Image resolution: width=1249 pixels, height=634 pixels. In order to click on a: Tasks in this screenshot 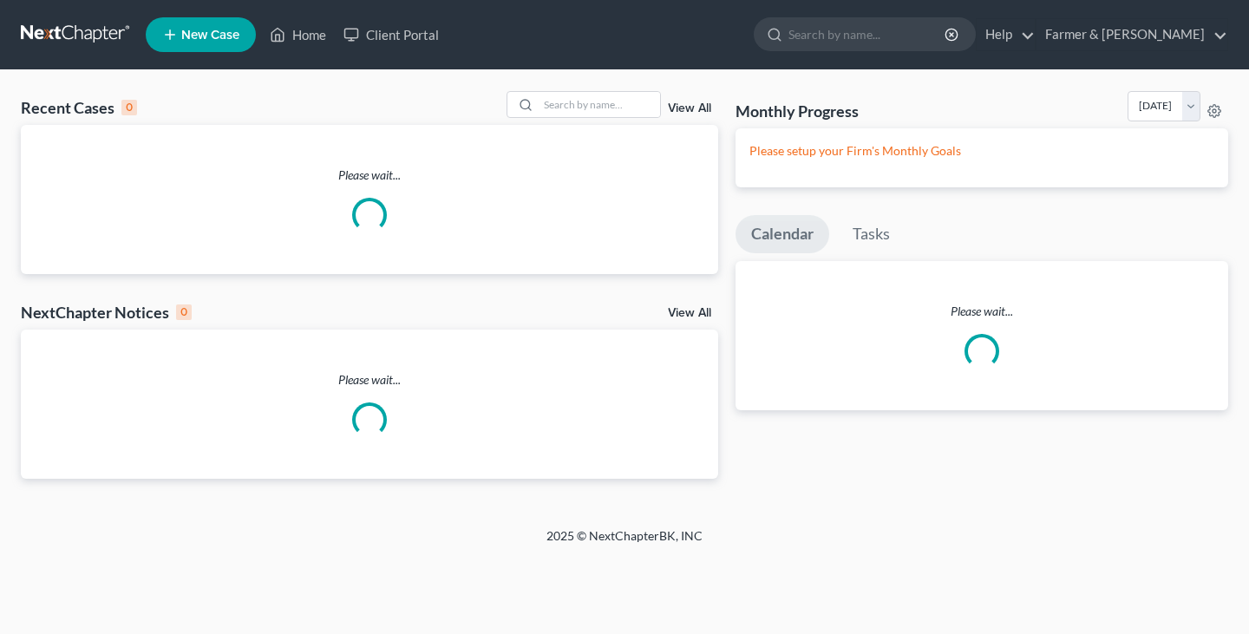, I will do `click(871, 234)`.